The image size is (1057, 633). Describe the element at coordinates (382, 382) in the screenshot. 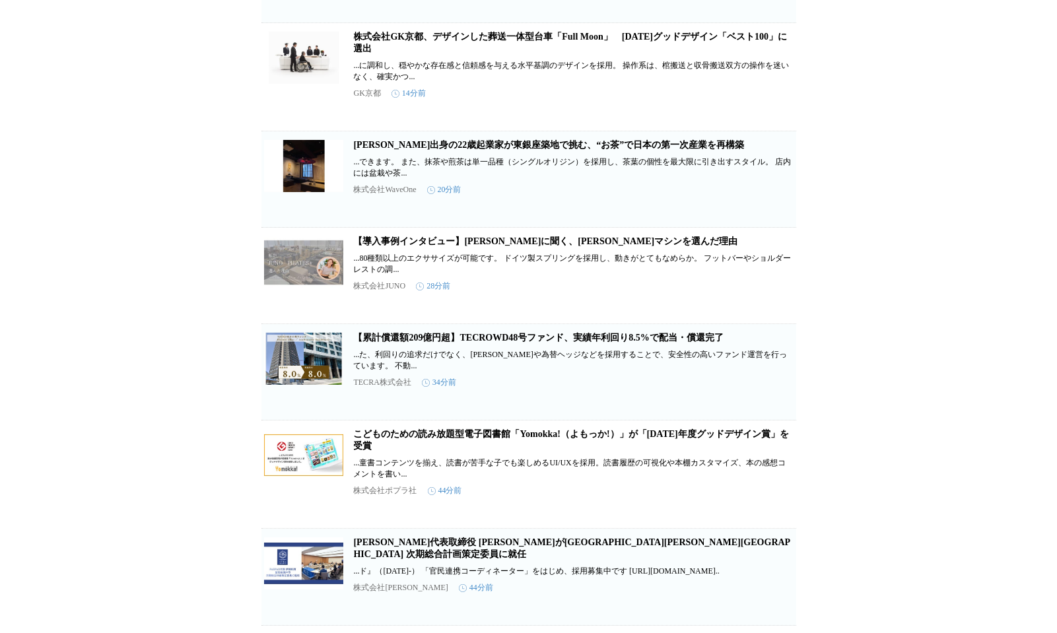

I see `p: TECRA株式会社` at that location.